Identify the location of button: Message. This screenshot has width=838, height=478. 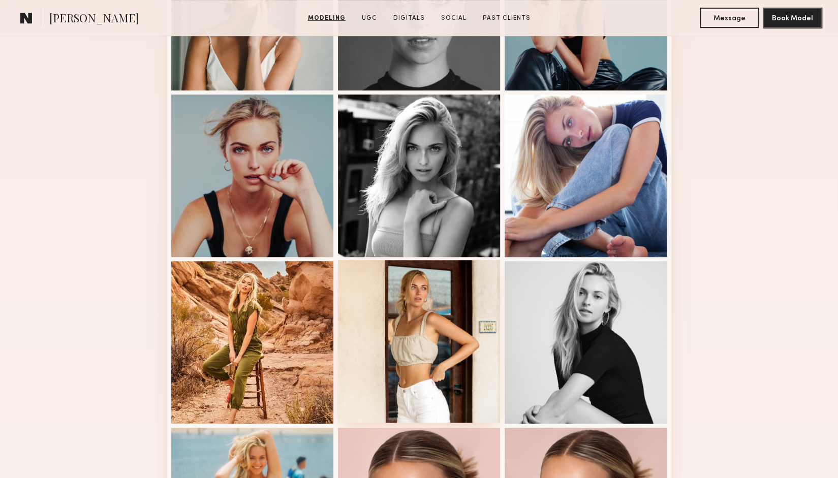
(730, 18).